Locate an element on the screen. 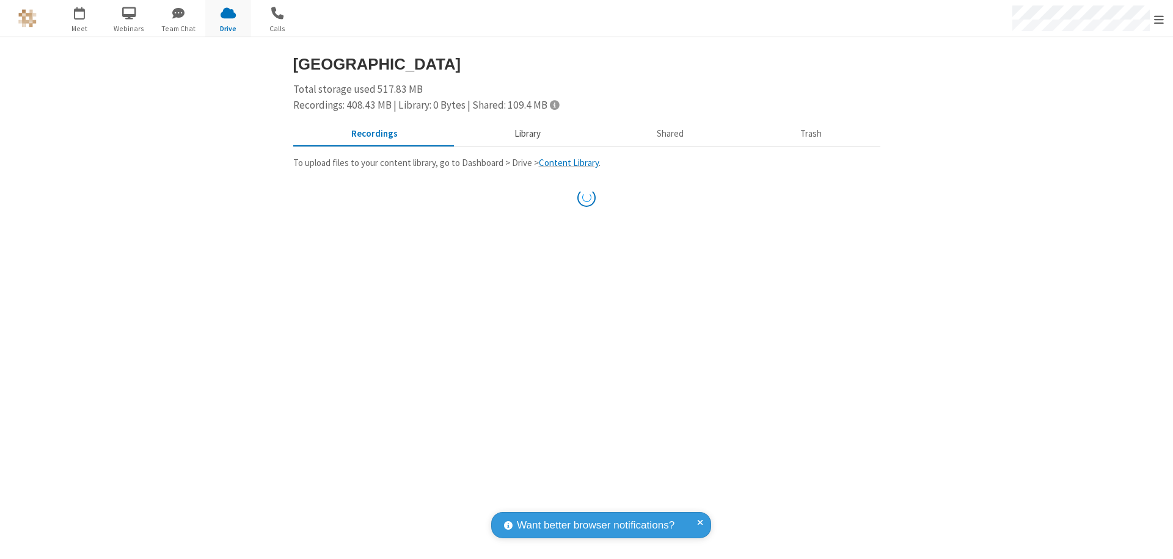 Image resolution: width=1173 pixels, height=559 pixels. button: Content library is located at coordinates (527, 134).